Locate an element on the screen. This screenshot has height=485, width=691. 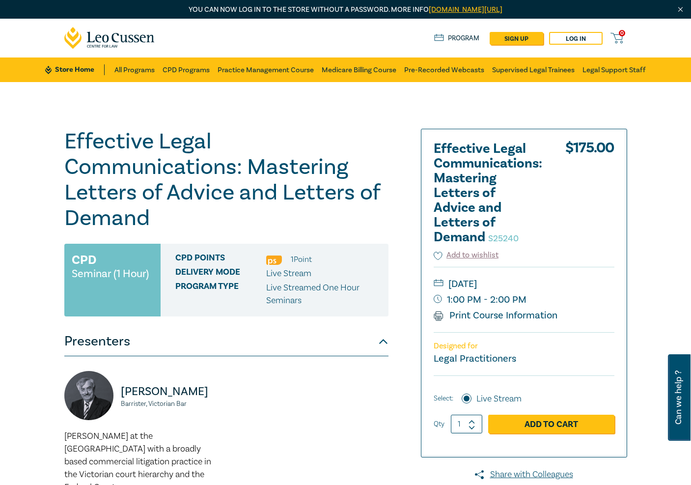
span: Select: is located at coordinates (443, 398).